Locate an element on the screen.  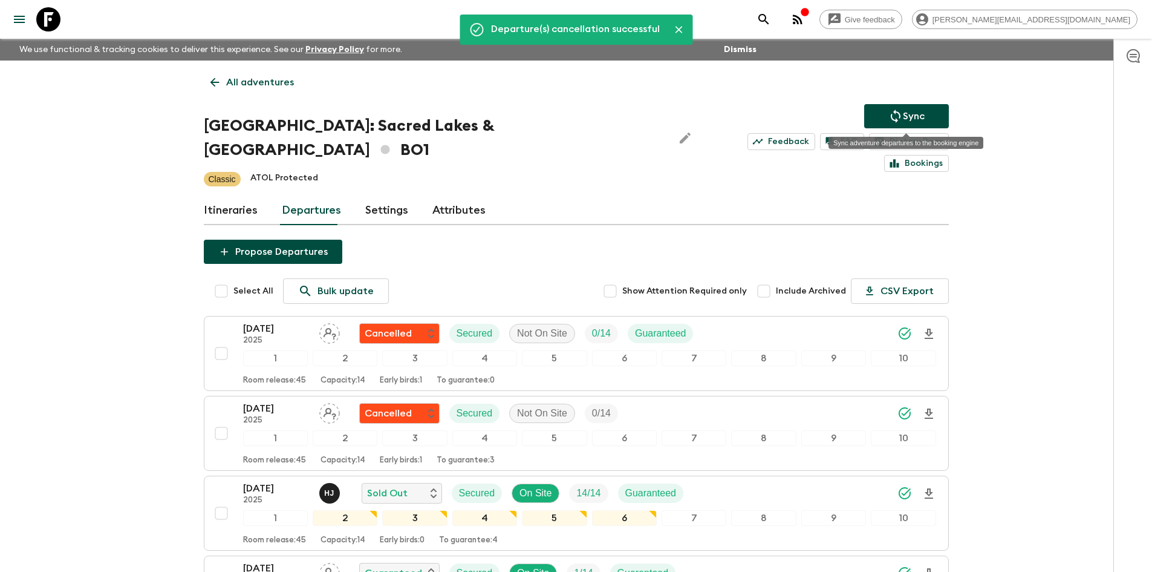
span: Hector Juan Vargas Céspedes is located at coordinates (331, 491).